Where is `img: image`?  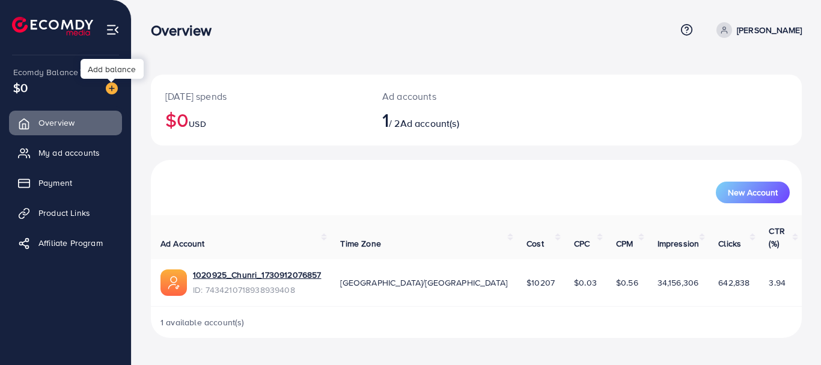 img: image is located at coordinates (112, 88).